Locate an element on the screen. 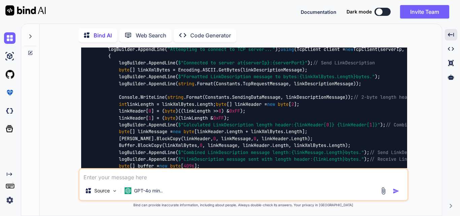  img: attachment is located at coordinates (383, 190).